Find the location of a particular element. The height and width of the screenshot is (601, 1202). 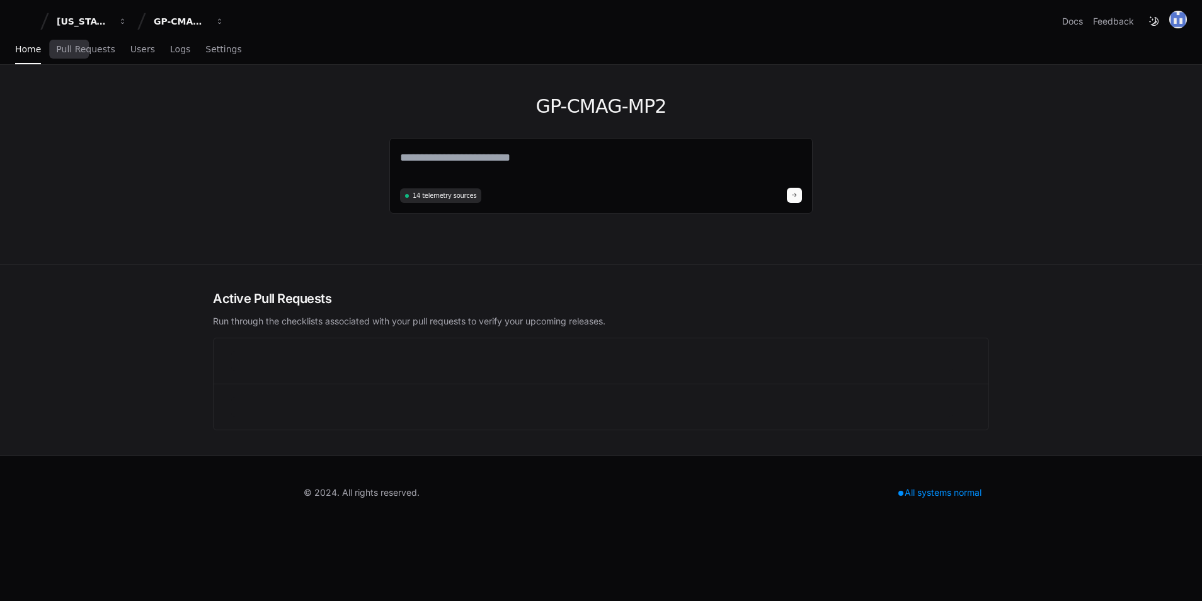

a: Home is located at coordinates (28, 50).